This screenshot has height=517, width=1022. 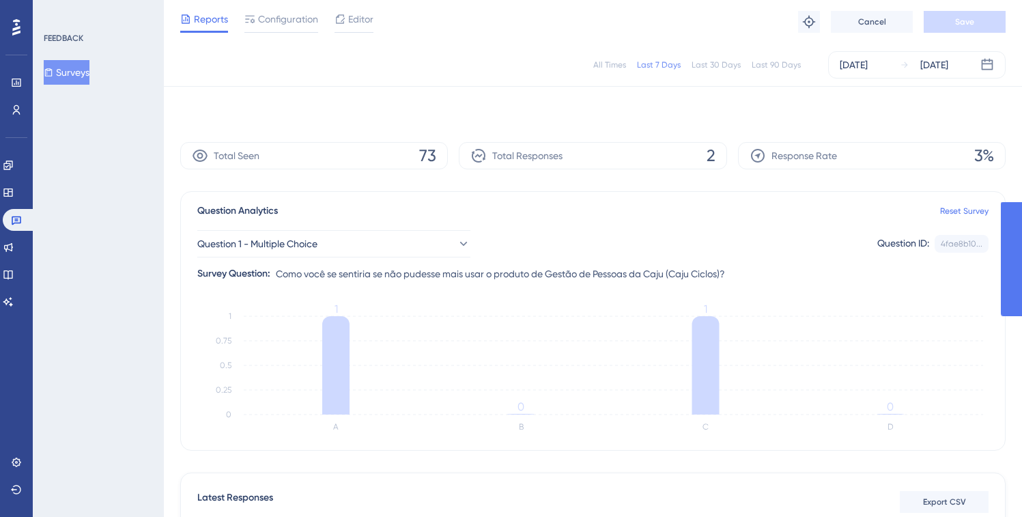 I want to click on button: Surveys, so click(x=66, y=72).